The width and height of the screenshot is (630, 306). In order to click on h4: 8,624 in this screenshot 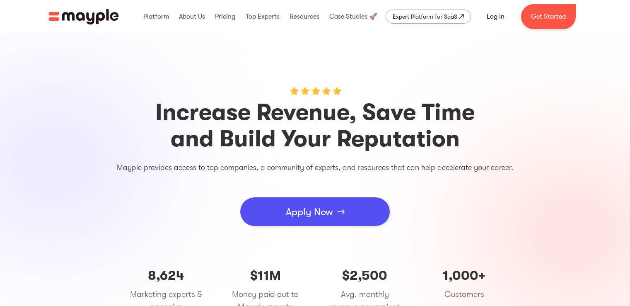, I will do `click(166, 276)`.